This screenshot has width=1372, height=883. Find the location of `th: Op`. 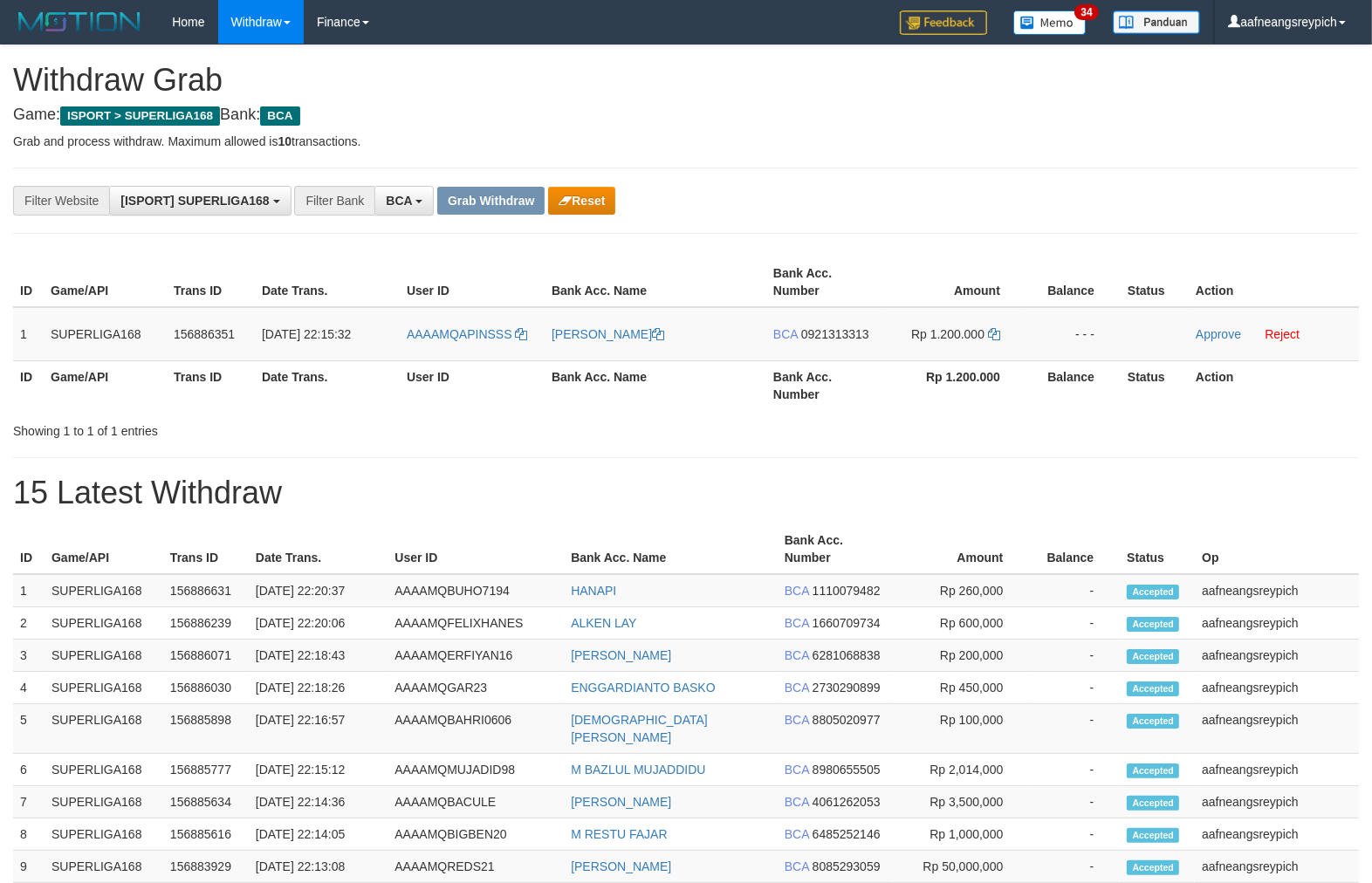

th: Op is located at coordinates (1277, 549).